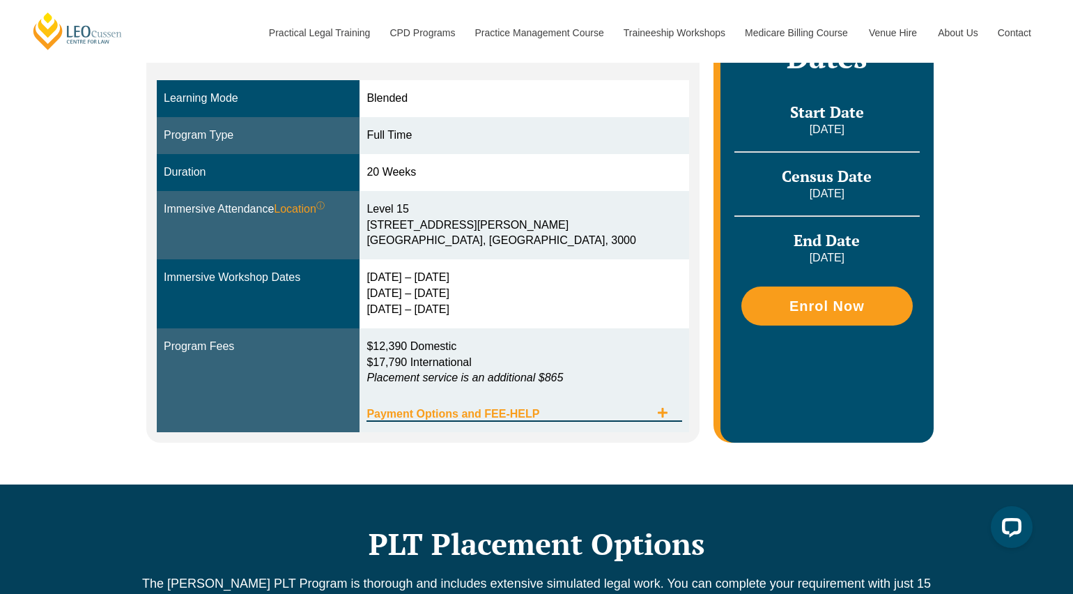 This screenshot has height=594, width=1073. Describe the element at coordinates (539, 33) in the screenshot. I see `a: Practice Management Course` at that location.